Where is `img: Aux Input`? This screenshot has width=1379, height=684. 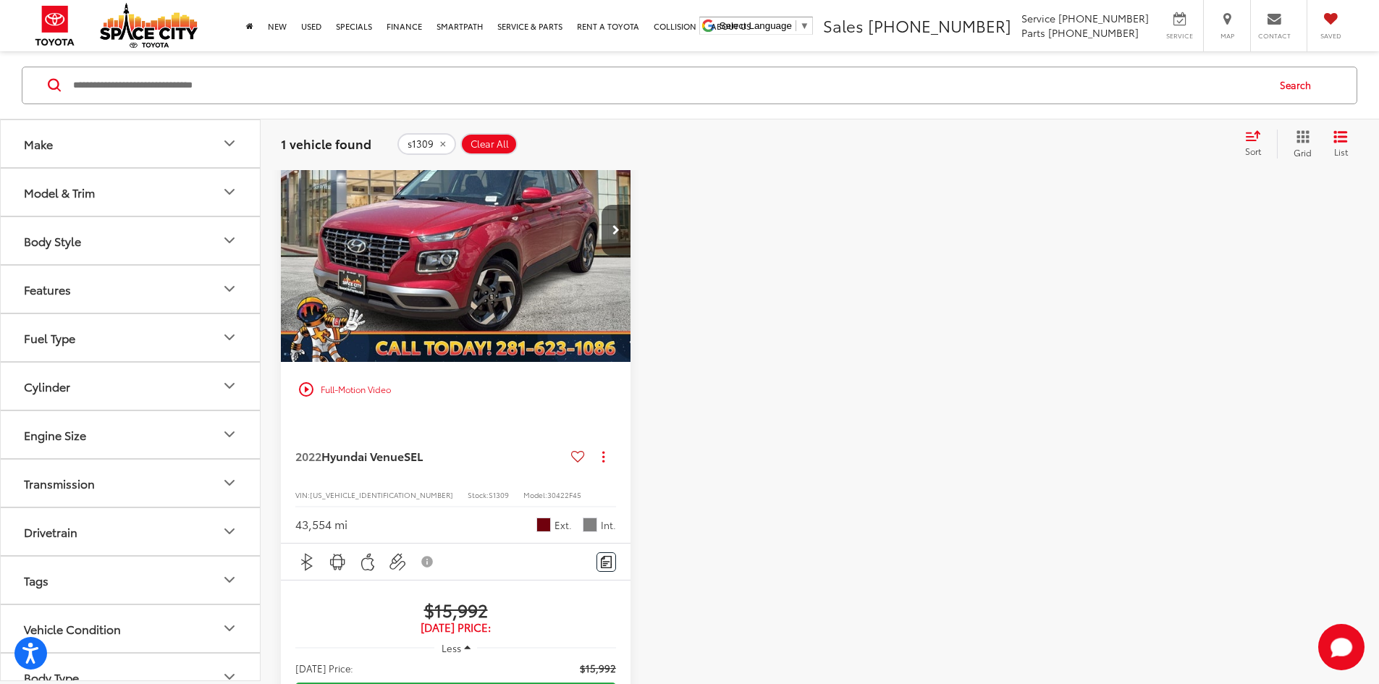
img: Aux Input is located at coordinates (397, 562).